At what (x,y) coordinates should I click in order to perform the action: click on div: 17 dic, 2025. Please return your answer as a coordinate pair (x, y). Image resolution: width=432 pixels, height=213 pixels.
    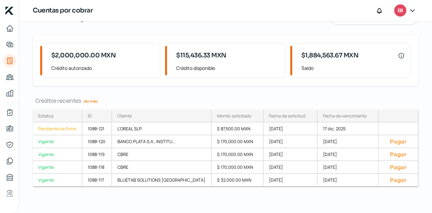
    Looking at the image, I should click on (349, 129).